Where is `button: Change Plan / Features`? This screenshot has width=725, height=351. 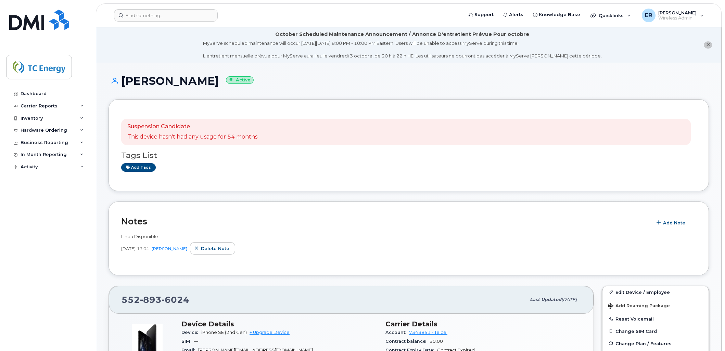
button: Change Plan / Features is located at coordinates (655, 343).